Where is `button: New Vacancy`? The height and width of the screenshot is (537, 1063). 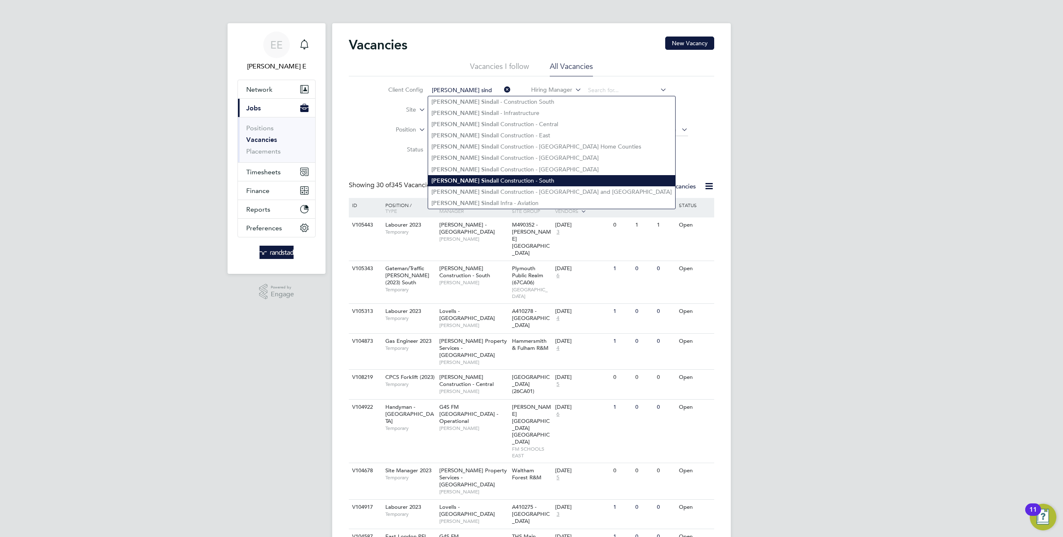 button: New Vacancy is located at coordinates (689, 43).